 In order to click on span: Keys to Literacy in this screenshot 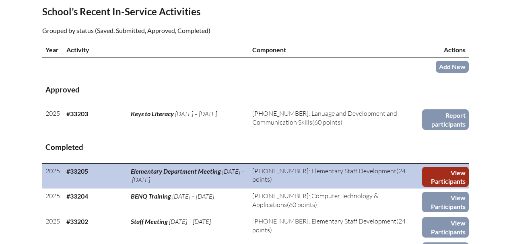, I will do `click(152, 113)`.